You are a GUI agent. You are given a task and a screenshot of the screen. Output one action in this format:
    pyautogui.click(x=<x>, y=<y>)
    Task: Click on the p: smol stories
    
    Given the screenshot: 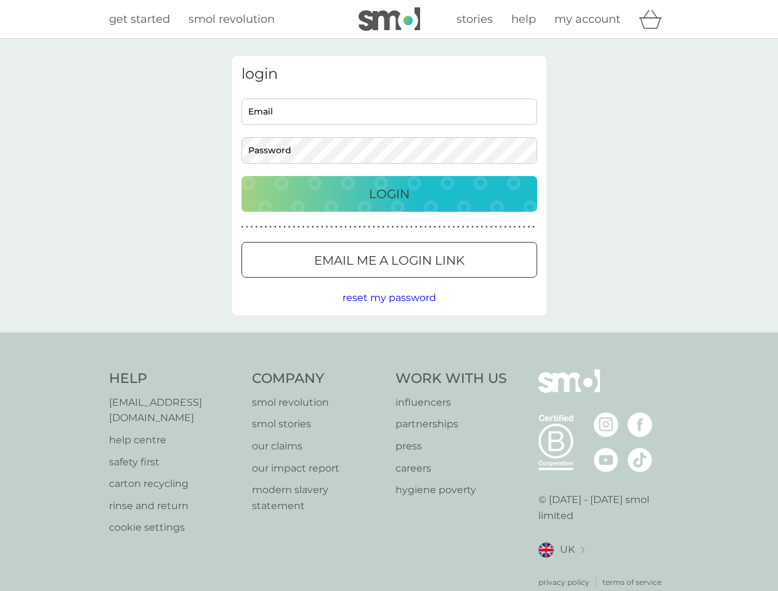 What is the action you would take?
    pyautogui.click(x=317, y=424)
    